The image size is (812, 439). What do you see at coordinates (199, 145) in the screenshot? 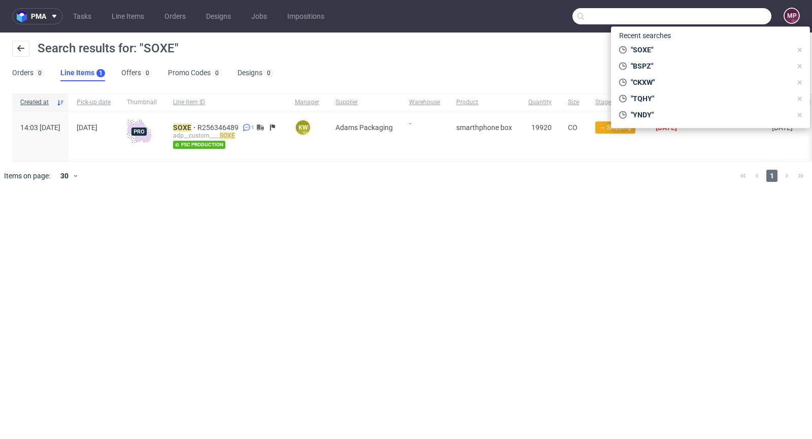
I see `span: fsc production` at bounding box center [199, 145].